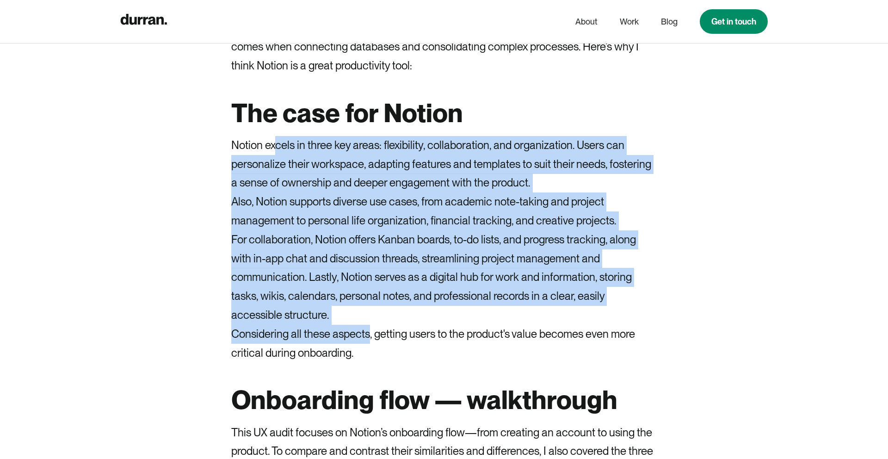  What do you see at coordinates (444, 344) in the screenshot?
I see `p: Considering all these aspects, getting users to the product's value becomes even more critical du...` at bounding box center [444, 344].